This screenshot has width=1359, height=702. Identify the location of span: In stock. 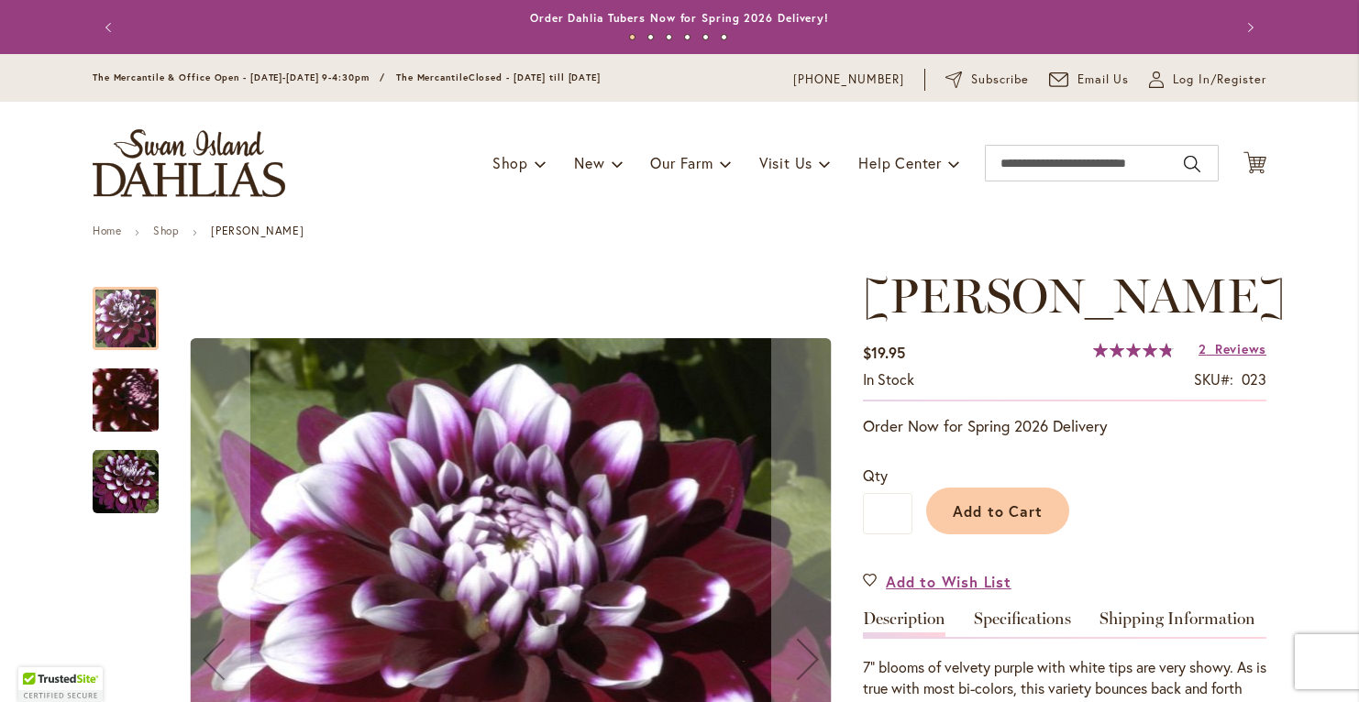
(888, 379).